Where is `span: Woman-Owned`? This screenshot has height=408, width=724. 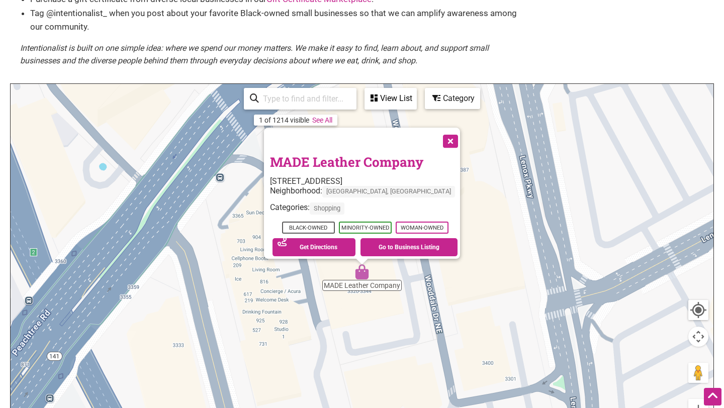 span: Woman-Owned is located at coordinates (422, 228).